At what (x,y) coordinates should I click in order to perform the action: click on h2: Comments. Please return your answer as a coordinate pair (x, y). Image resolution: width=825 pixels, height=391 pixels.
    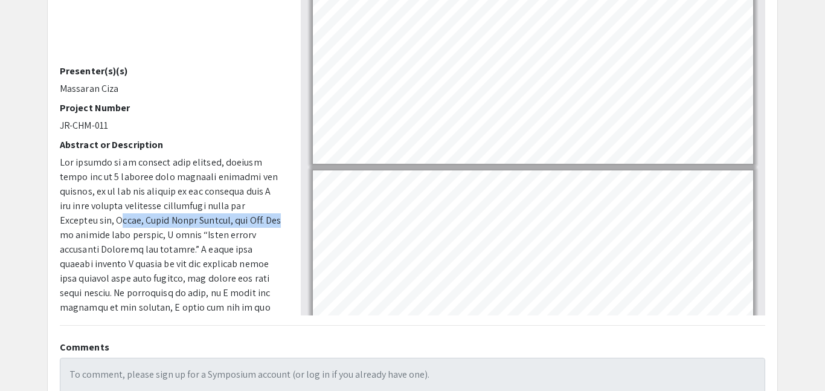
    Looking at the image, I should click on (413, 347).